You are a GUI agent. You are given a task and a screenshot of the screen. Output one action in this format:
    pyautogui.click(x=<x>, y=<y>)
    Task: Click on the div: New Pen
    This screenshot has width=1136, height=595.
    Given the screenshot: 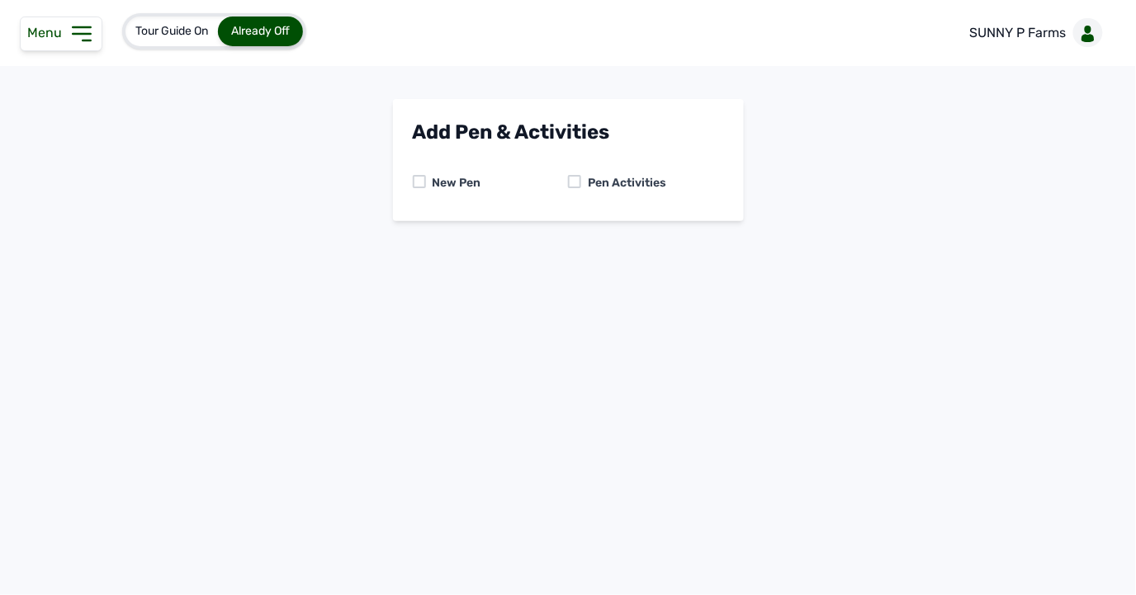 What is the action you would take?
    pyautogui.click(x=453, y=183)
    